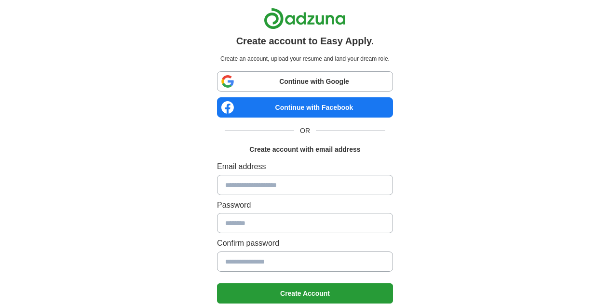 Image resolution: width=610 pixels, height=304 pixels. Describe the element at coordinates (305, 131) in the screenshot. I see `span: OR` at that location.